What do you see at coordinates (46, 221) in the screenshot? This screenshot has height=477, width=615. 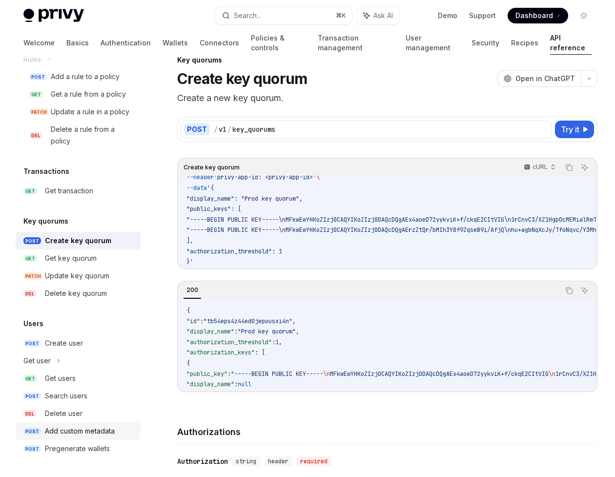 I see `h5: Key quorums` at bounding box center [46, 221].